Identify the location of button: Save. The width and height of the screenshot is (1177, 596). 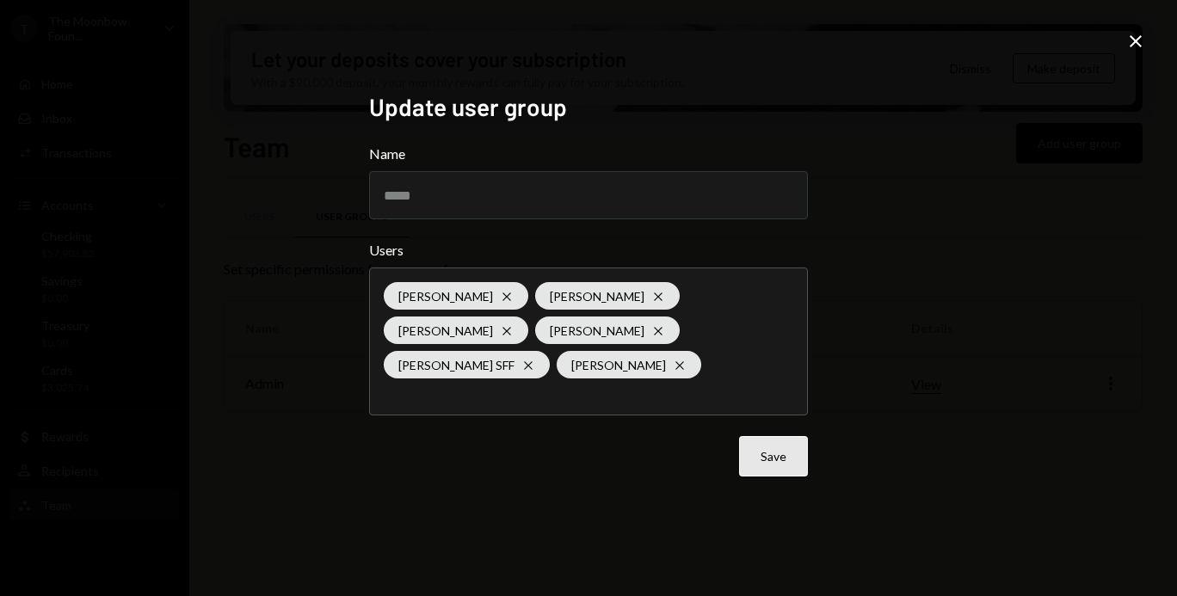
(773, 456).